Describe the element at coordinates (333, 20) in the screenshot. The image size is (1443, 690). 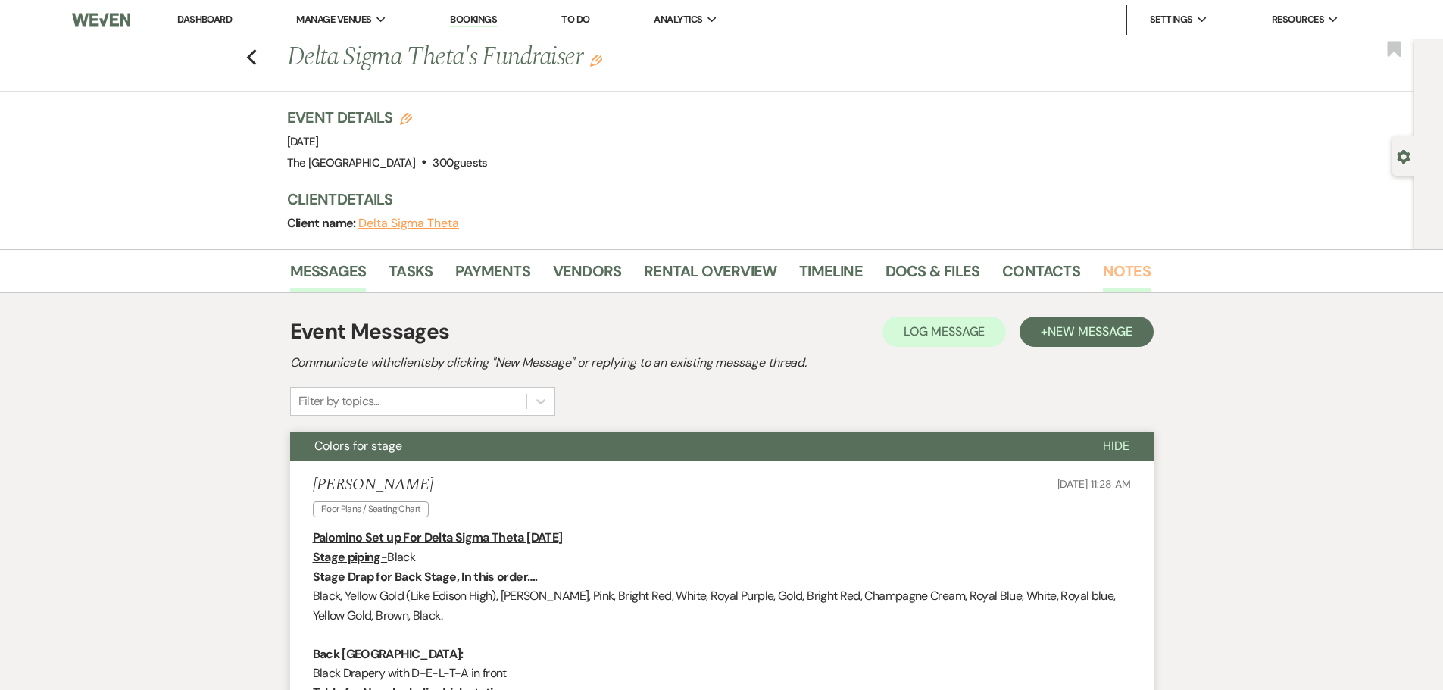
I see `span: Manage Venues` at that location.